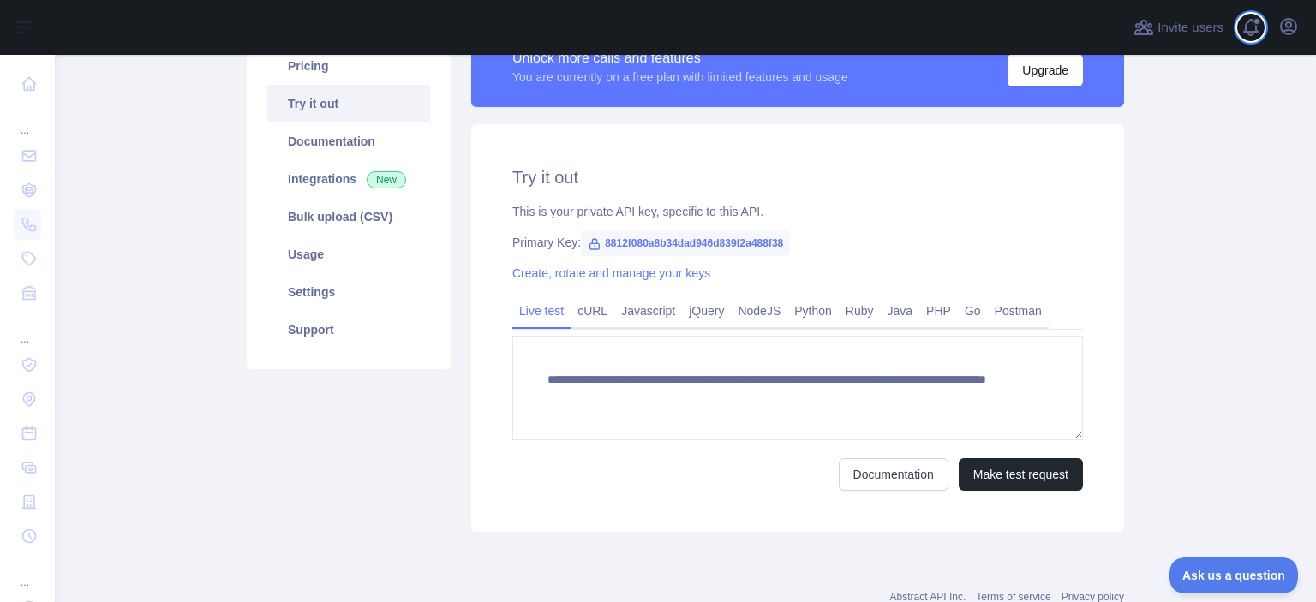 Image resolution: width=1316 pixels, height=602 pixels. I want to click on span: 8812f080a8b34dad946d839f2a488f38, so click(685, 243).